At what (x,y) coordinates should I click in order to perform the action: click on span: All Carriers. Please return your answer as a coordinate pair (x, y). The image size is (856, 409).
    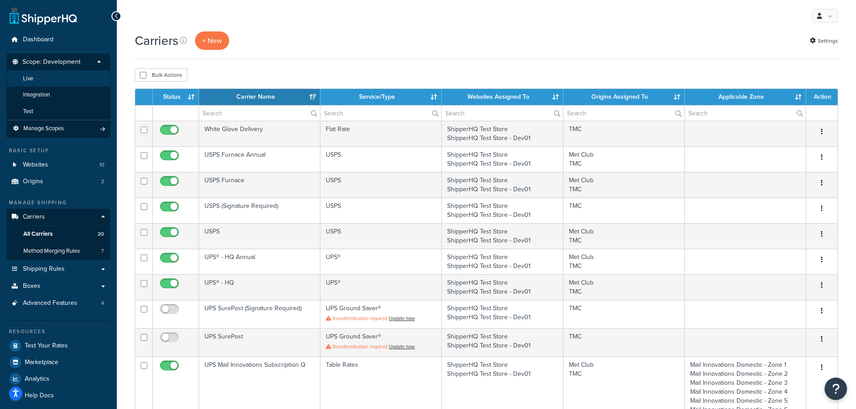
    Looking at the image, I should click on (38, 234).